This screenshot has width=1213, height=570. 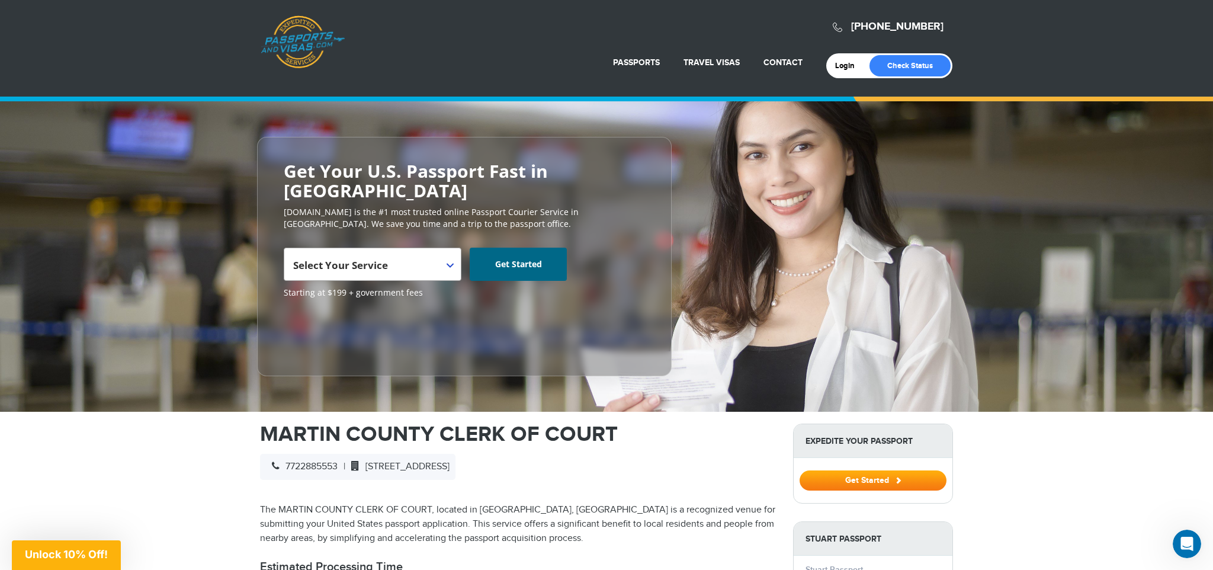 What do you see at coordinates (464, 293) in the screenshot?
I see `span: Starting at $199 + government fees` at bounding box center [464, 293].